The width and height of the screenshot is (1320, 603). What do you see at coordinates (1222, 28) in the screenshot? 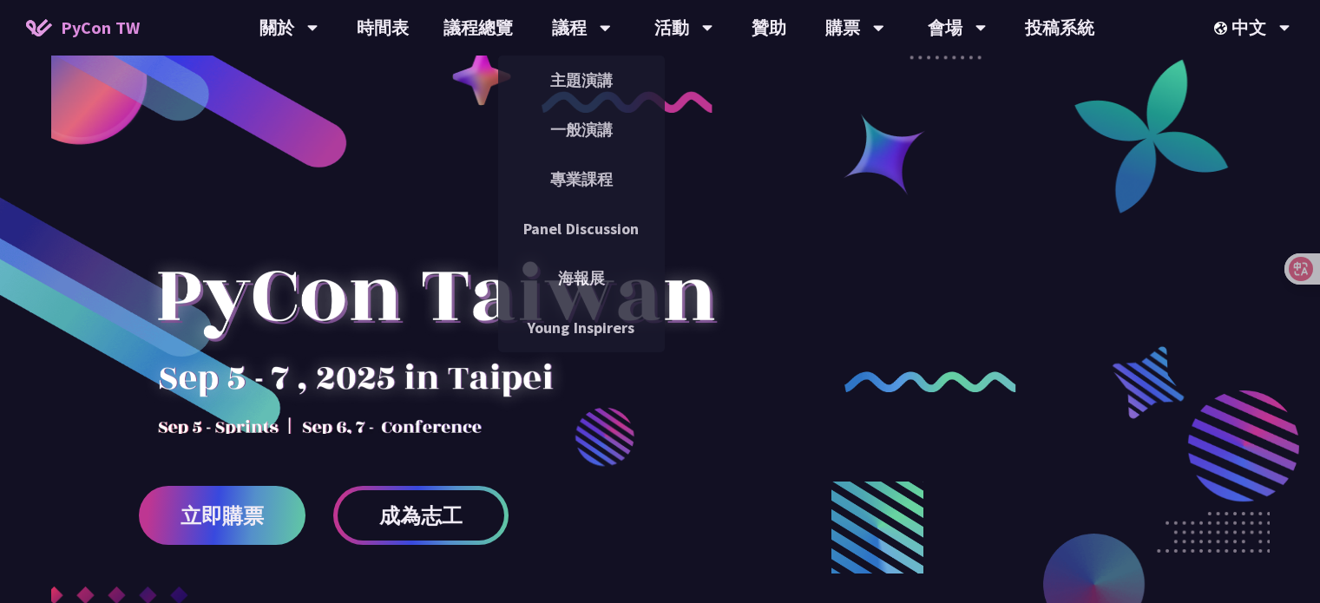
I see `img: Locale Icon` at bounding box center [1222, 28].